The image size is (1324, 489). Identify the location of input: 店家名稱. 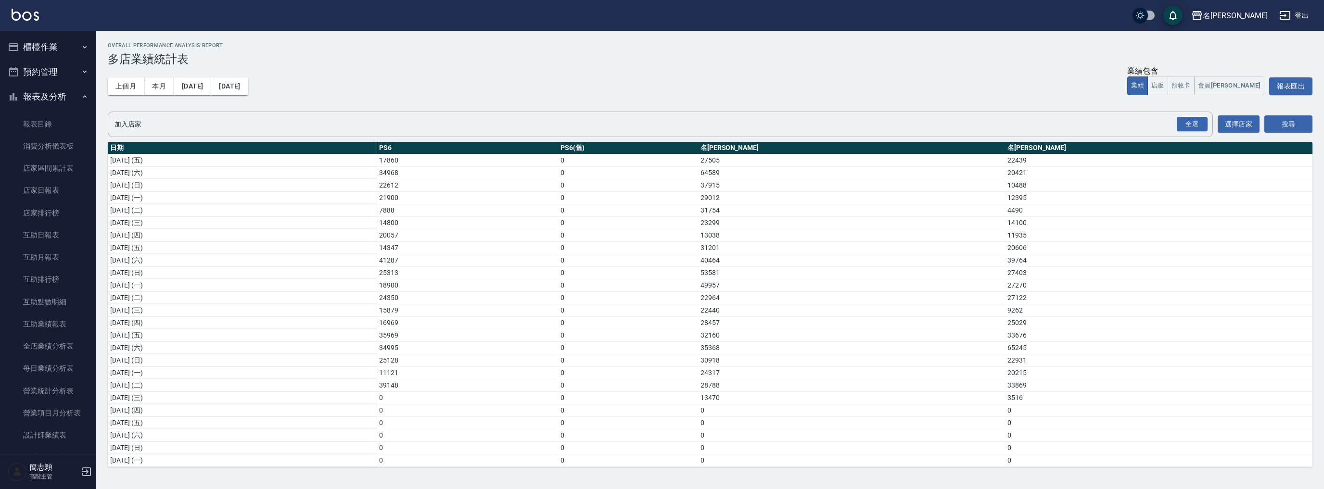
(653, 124).